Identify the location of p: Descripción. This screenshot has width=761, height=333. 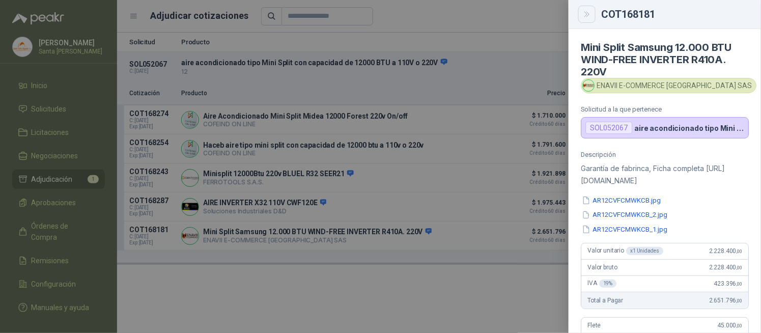
(665, 154).